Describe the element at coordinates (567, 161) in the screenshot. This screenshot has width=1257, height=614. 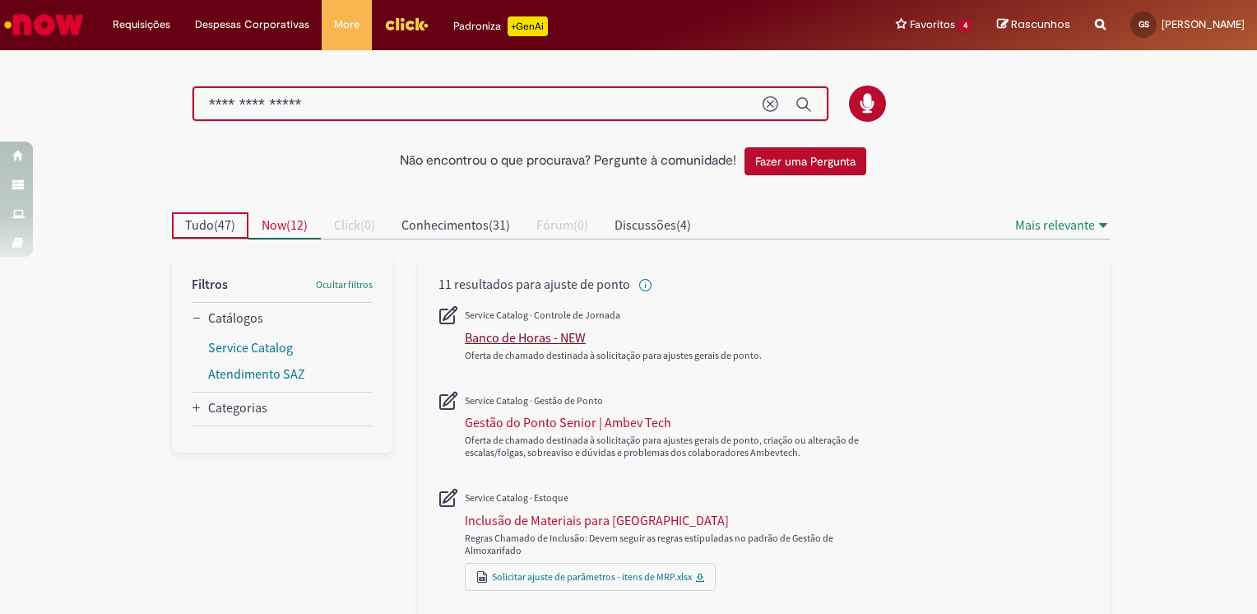
I see `h2: Não encontrou o que procurava? Pergunte à comunidade!` at that location.